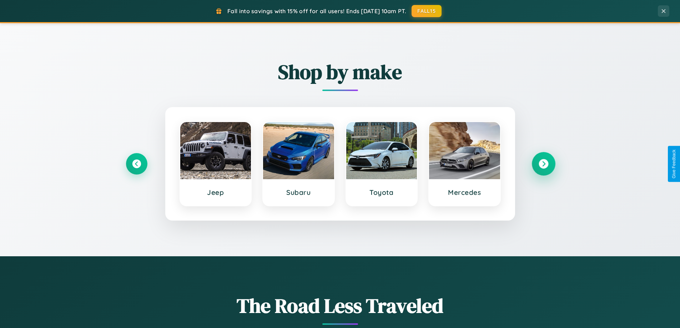 The height and width of the screenshot is (328, 680). I want to click on button: FALL15, so click(427, 11).